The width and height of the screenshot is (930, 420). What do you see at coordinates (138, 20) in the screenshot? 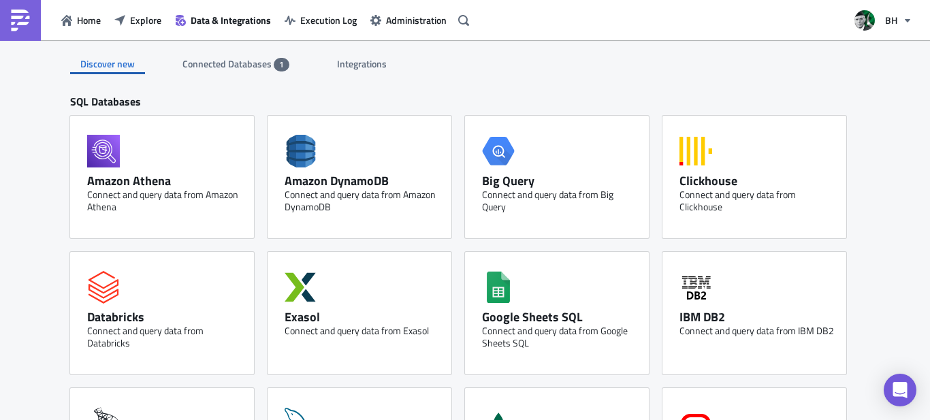
I see `a: Explore` at bounding box center [138, 20].